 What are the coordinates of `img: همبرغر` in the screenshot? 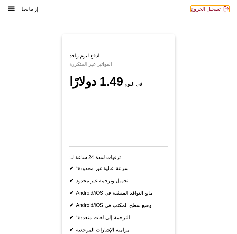 It's located at (11, 9).